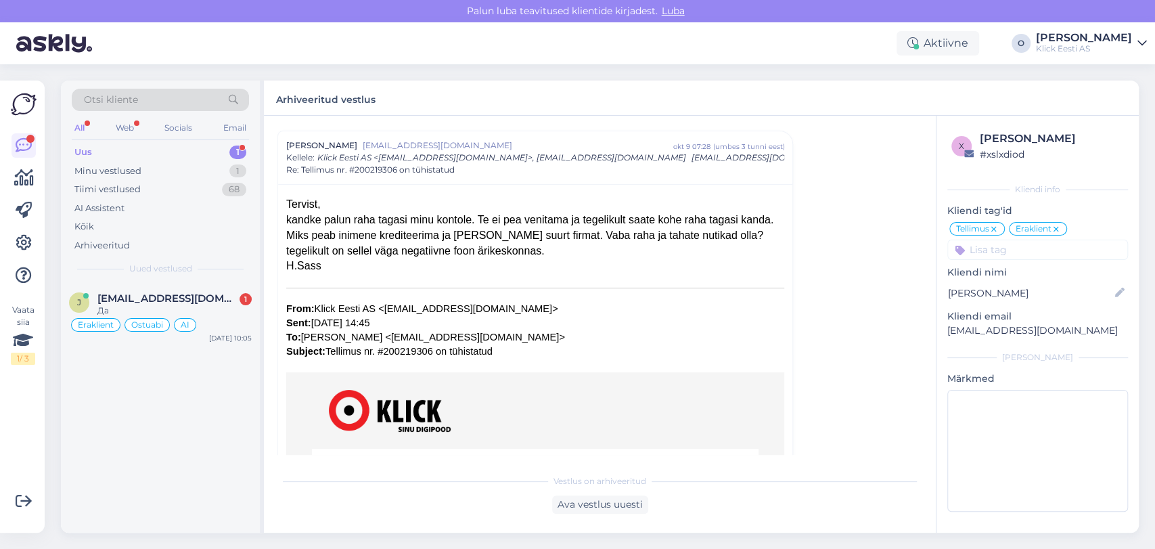 The image size is (1155, 549). What do you see at coordinates (294, 337) in the screenshot?
I see `b: To:` at bounding box center [294, 337].